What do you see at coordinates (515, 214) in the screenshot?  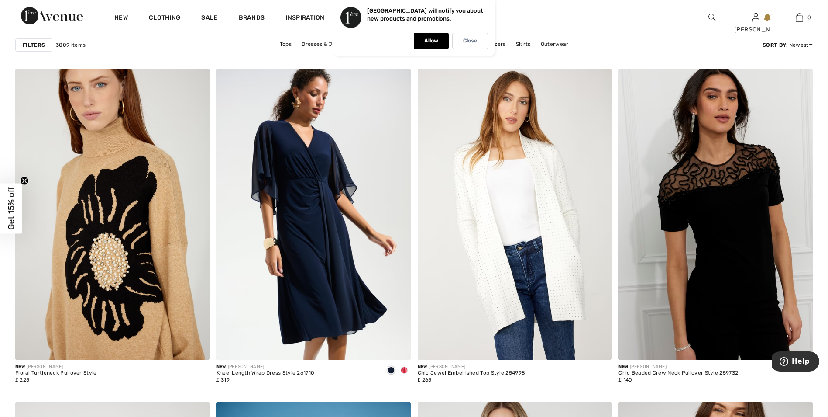 I see `img: Chic Jewel Embellished Top Style 254998. Winter White` at bounding box center [515, 214].